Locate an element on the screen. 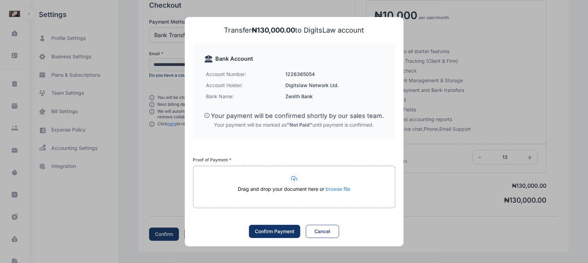 This screenshot has width=588, height=263. h4: Digitslaw Network Ltd. is located at coordinates (334, 85).